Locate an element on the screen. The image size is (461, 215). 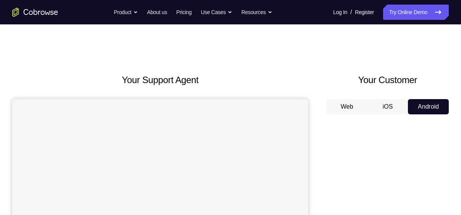
a: About us is located at coordinates (157, 12).